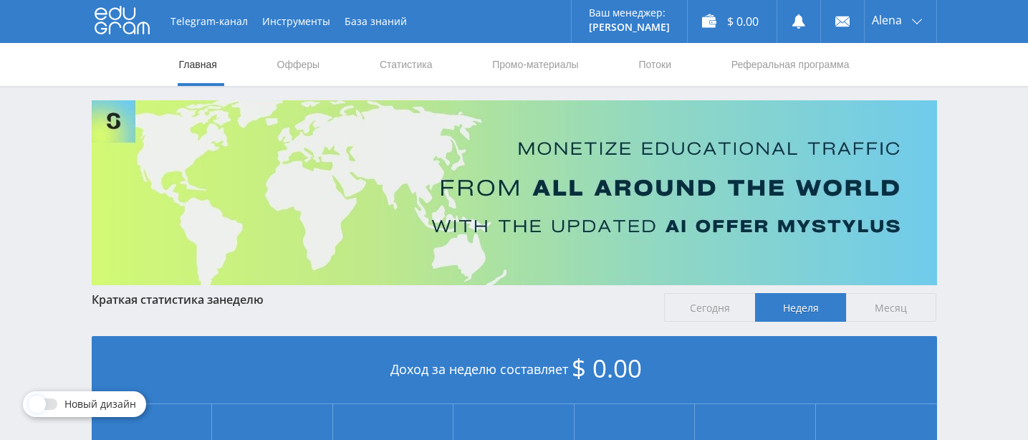 Image resolution: width=1028 pixels, height=440 pixels. What do you see at coordinates (299, 64) in the screenshot?
I see `a: Офферы` at bounding box center [299, 64].